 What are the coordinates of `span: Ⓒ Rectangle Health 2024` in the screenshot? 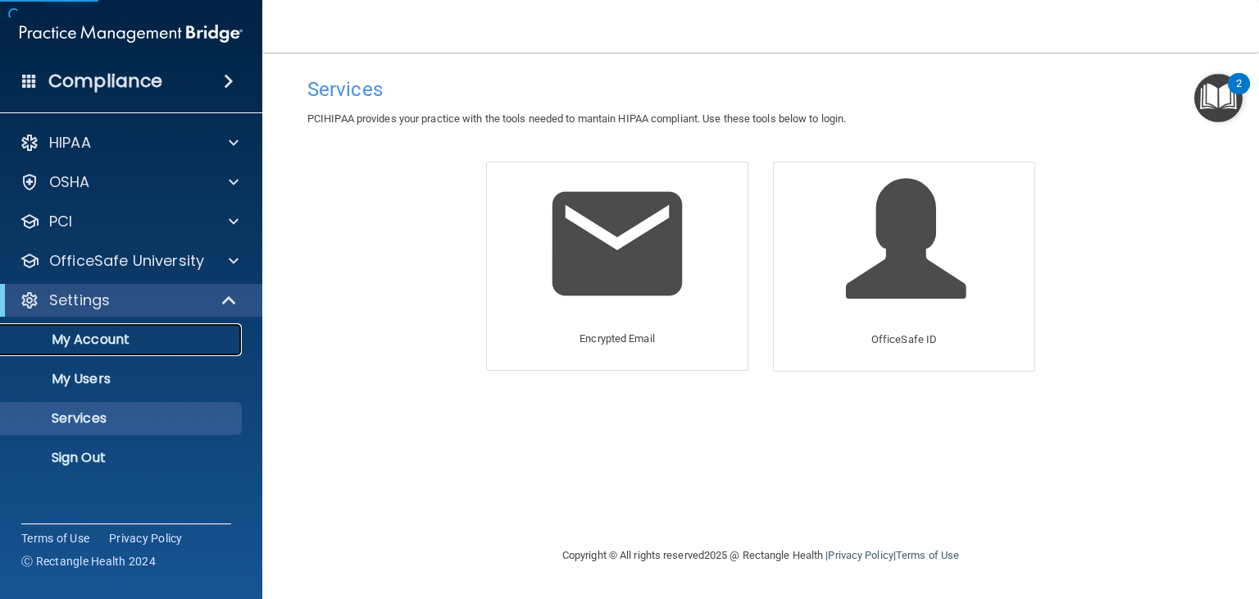 It's located at (89, 561).